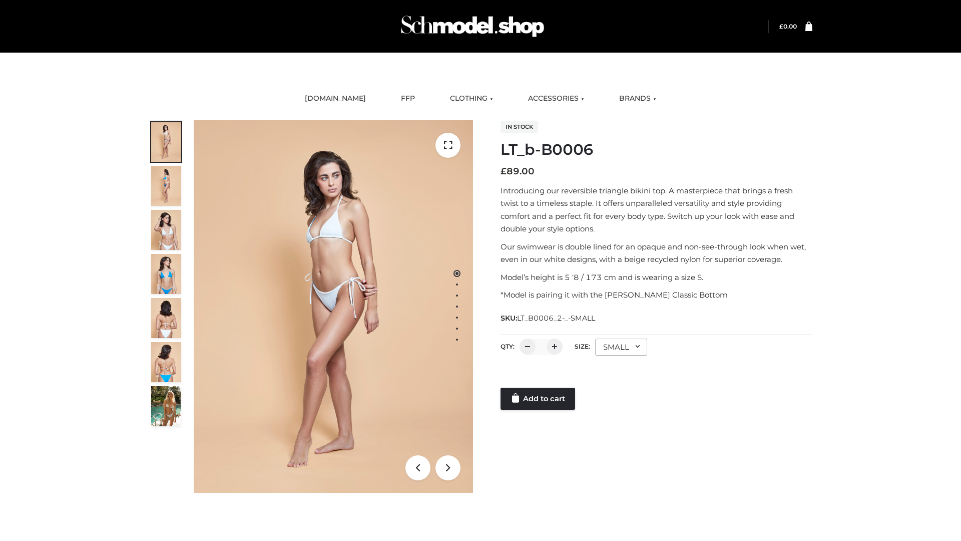 The height and width of the screenshot is (541, 961). What do you see at coordinates (166, 318) in the screenshot?
I see `img: ArielClassicBikiniTop_CloudNine_AzureSky_OW114ECO_7-scaled.jpg` at bounding box center [166, 318].